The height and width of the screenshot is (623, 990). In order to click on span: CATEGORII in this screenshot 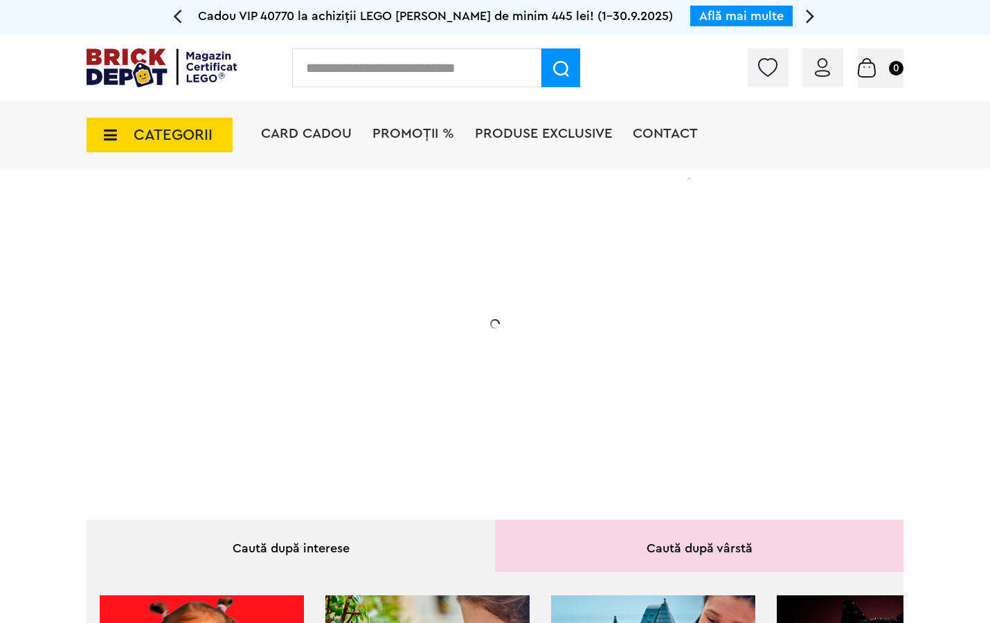, I will do `click(173, 135)`.